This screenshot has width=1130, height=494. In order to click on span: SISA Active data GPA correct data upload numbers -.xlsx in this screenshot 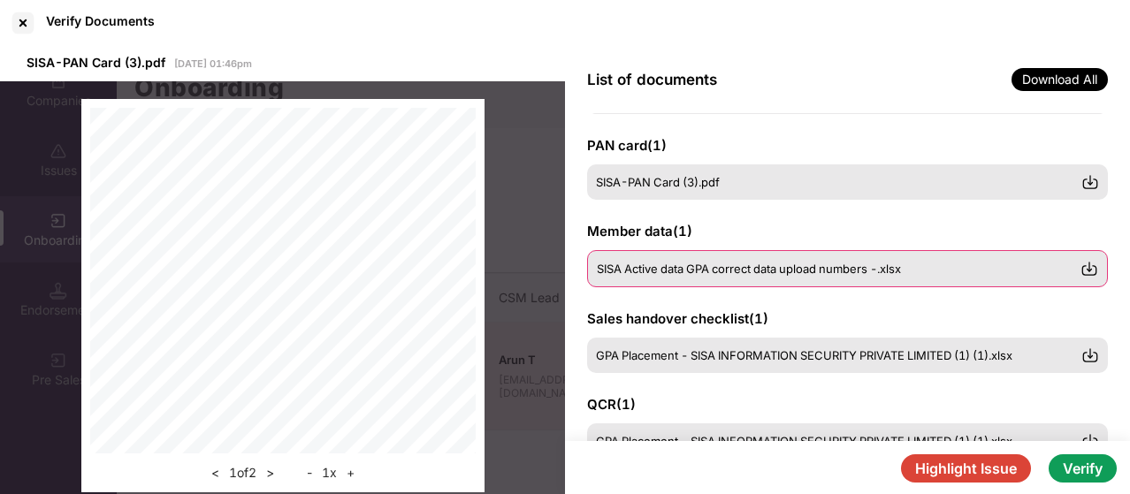, I will do `click(749, 269)`.